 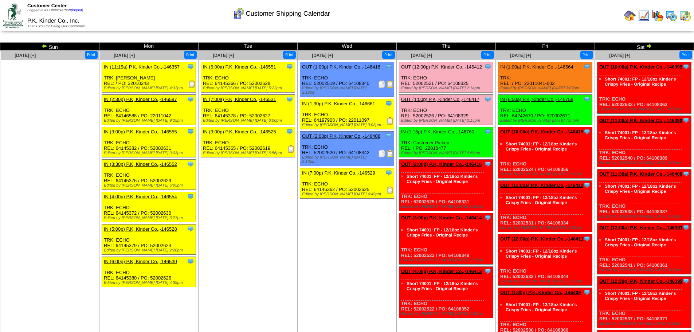 I want to click on a: IN (3:00p) P.K, Kinder Co.,-146525, so click(x=239, y=131).